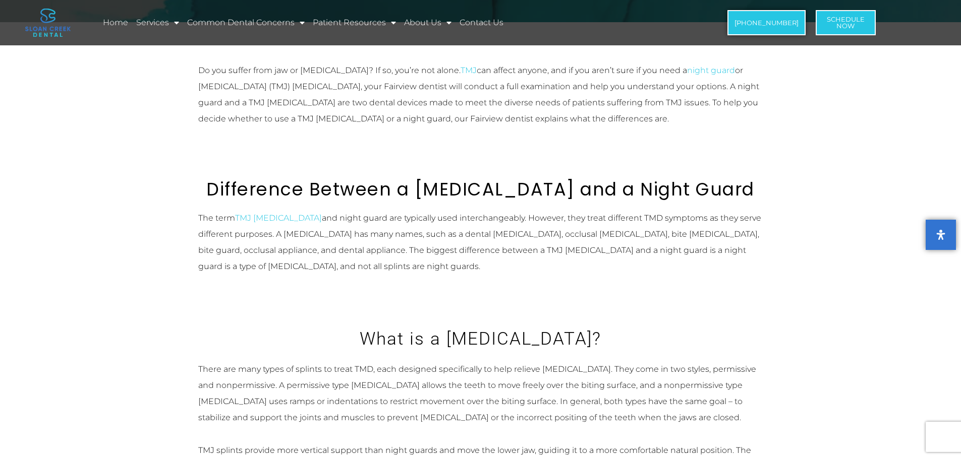  What do you see at coordinates (381, 23) in the screenshot?
I see `nav: Menu` at bounding box center [381, 23].